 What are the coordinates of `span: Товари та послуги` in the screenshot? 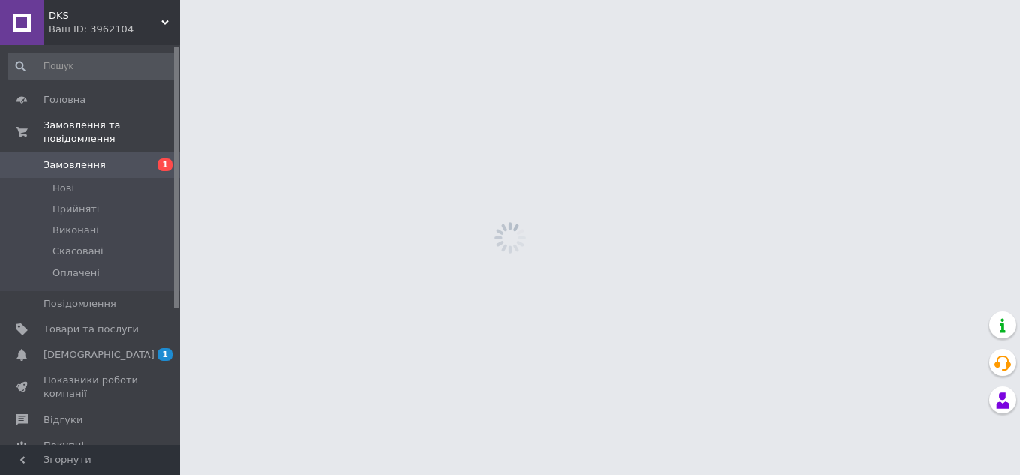 It's located at (91, 329).